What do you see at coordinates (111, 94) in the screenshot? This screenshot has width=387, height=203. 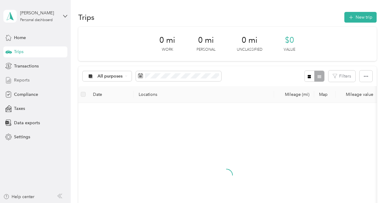 I see `th: Date` at bounding box center [111, 94].